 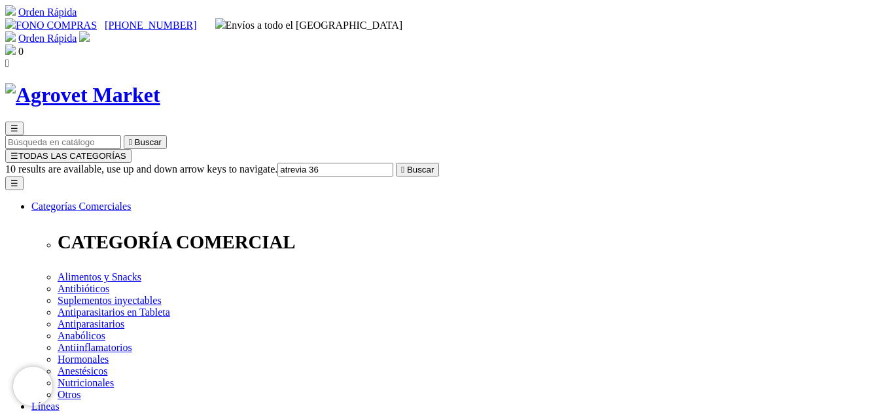 What do you see at coordinates (81, 206) in the screenshot?
I see `span: Categorías Comerciales` at bounding box center [81, 206].